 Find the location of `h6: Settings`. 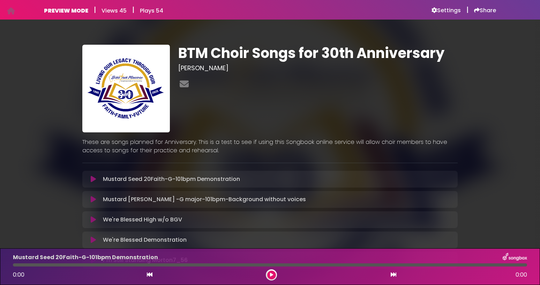

h6: Settings is located at coordinates (446, 10).